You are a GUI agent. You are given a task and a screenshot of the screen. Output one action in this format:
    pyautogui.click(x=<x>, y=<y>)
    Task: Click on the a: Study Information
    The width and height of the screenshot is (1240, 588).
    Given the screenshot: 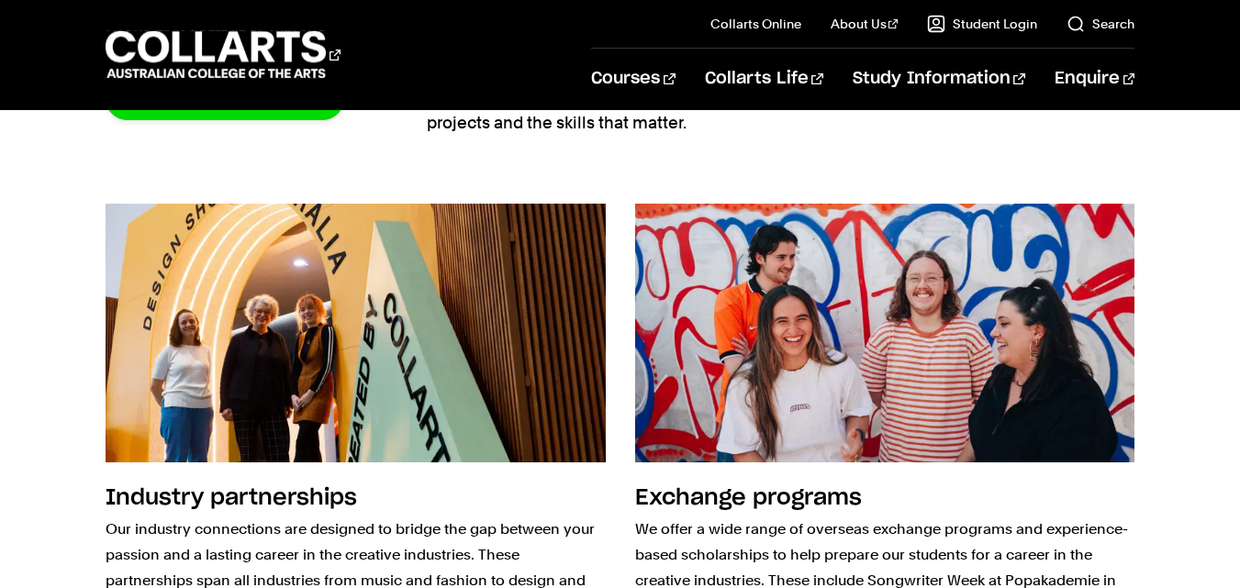 What is the action you would take?
    pyautogui.click(x=939, y=79)
    